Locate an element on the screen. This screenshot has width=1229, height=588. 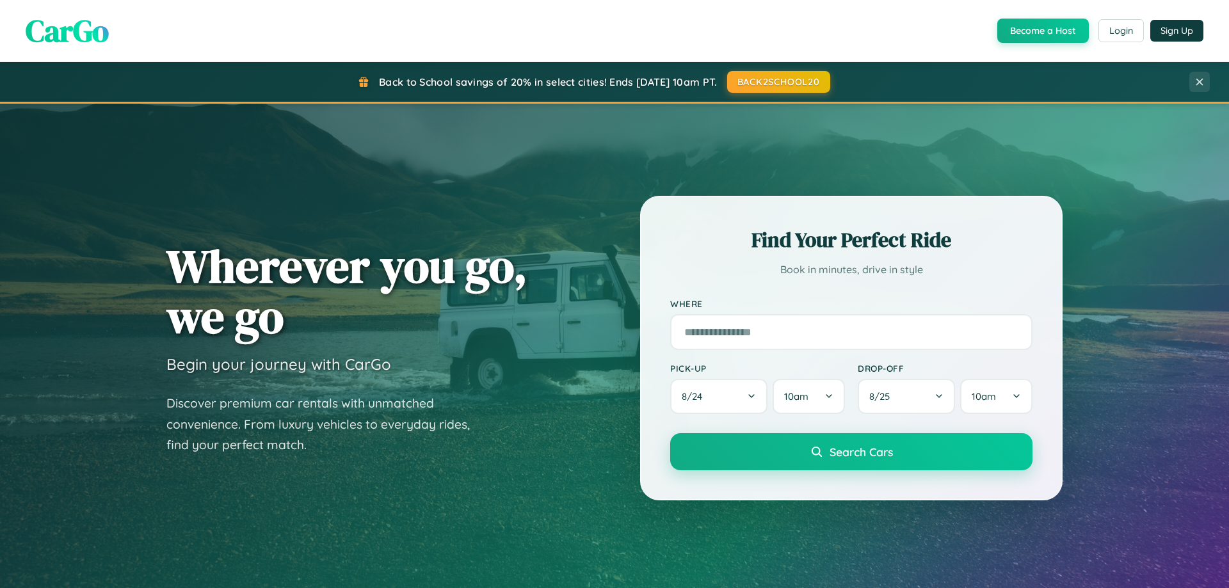
h1: Wherever you go, we go is located at coordinates (347, 291).